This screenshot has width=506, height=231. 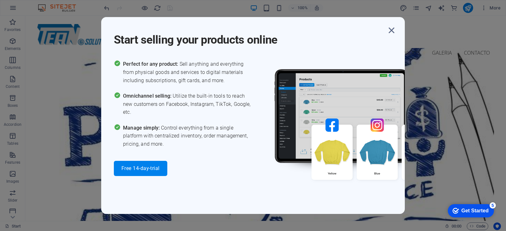 I want to click on div: Get Started, so click(x=32, y=10).